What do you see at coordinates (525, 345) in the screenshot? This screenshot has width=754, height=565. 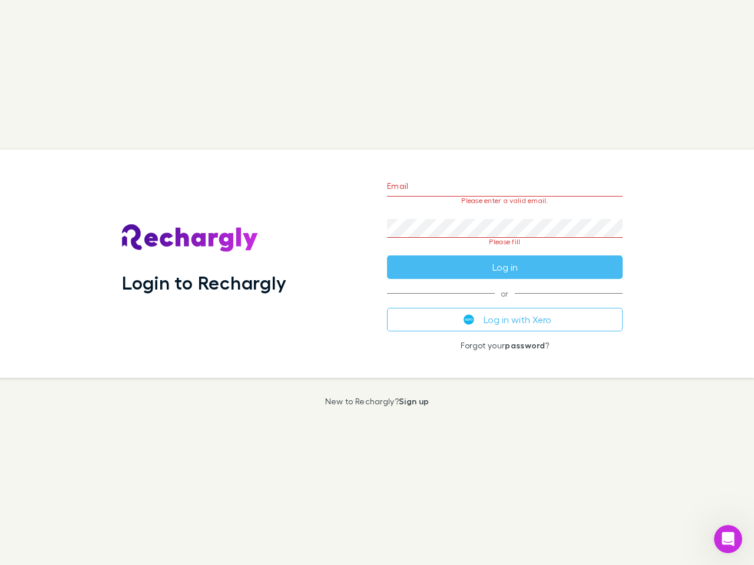 I see `a: password` at bounding box center [525, 345].